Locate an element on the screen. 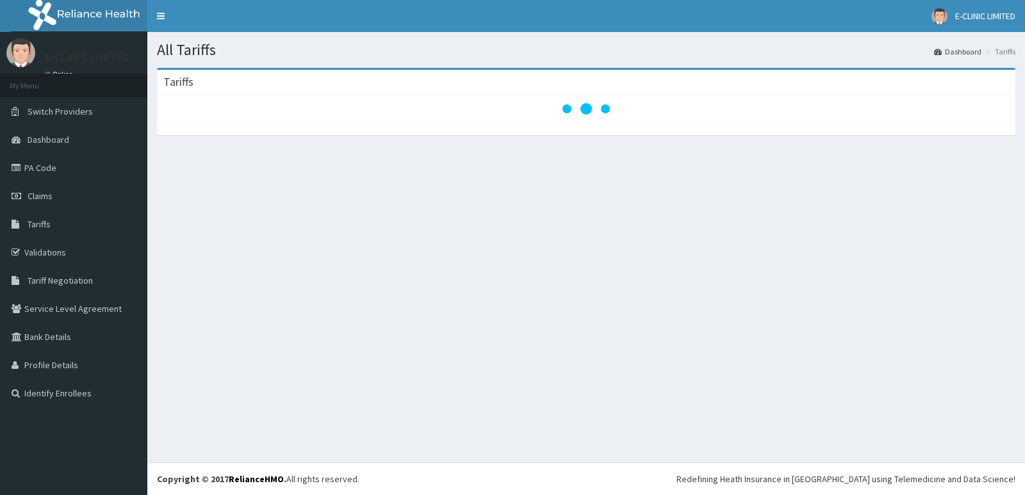 This screenshot has height=495, width=1025. h3: Tariffs is located at coordinates (178, 82).